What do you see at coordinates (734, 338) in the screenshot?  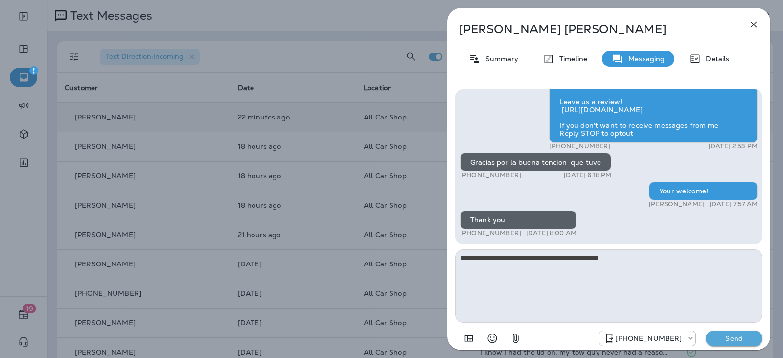 I see `button: Send` at bounding box center [734, 338].